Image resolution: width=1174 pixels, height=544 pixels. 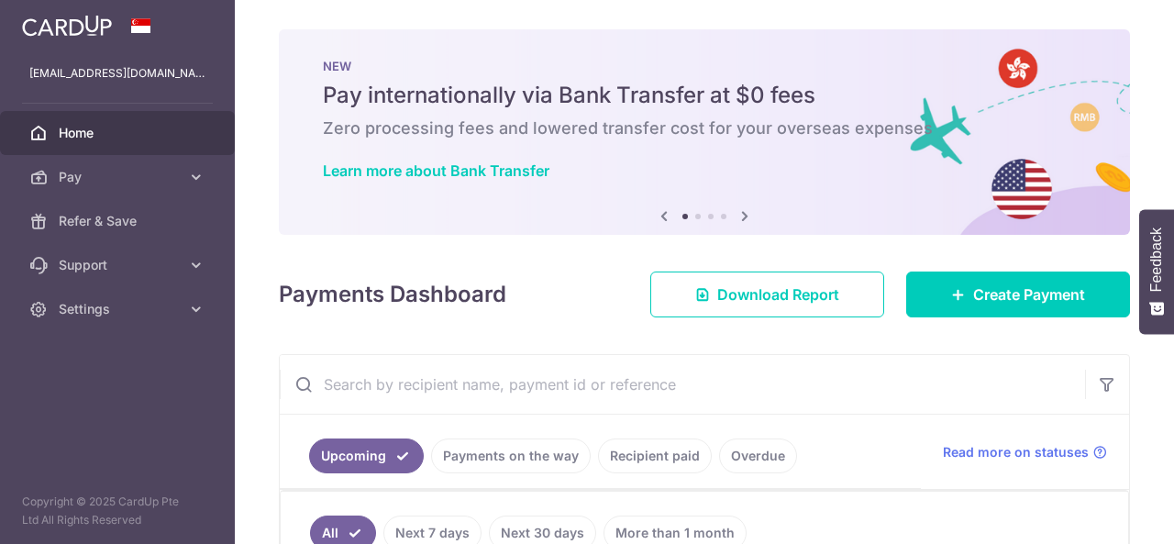 What do you see at coordinates (511, 456) in the screenshot?
I see `a: Payments on the way` at bounding box center [511, 456].